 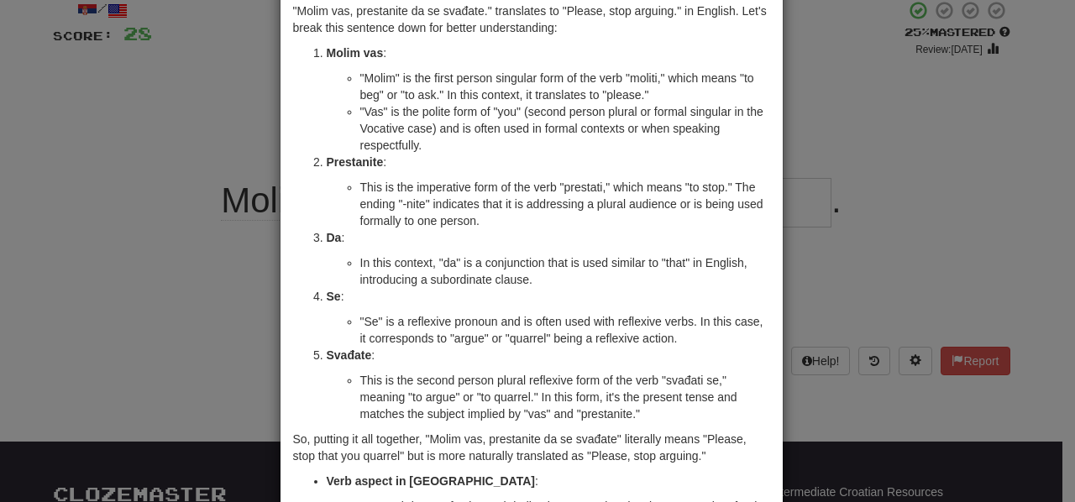 I want to click on p: So, putting it all together, "Molim vas, prestanite da se svađate" literally means "Please, stop ..., so click(x=532, y=448).